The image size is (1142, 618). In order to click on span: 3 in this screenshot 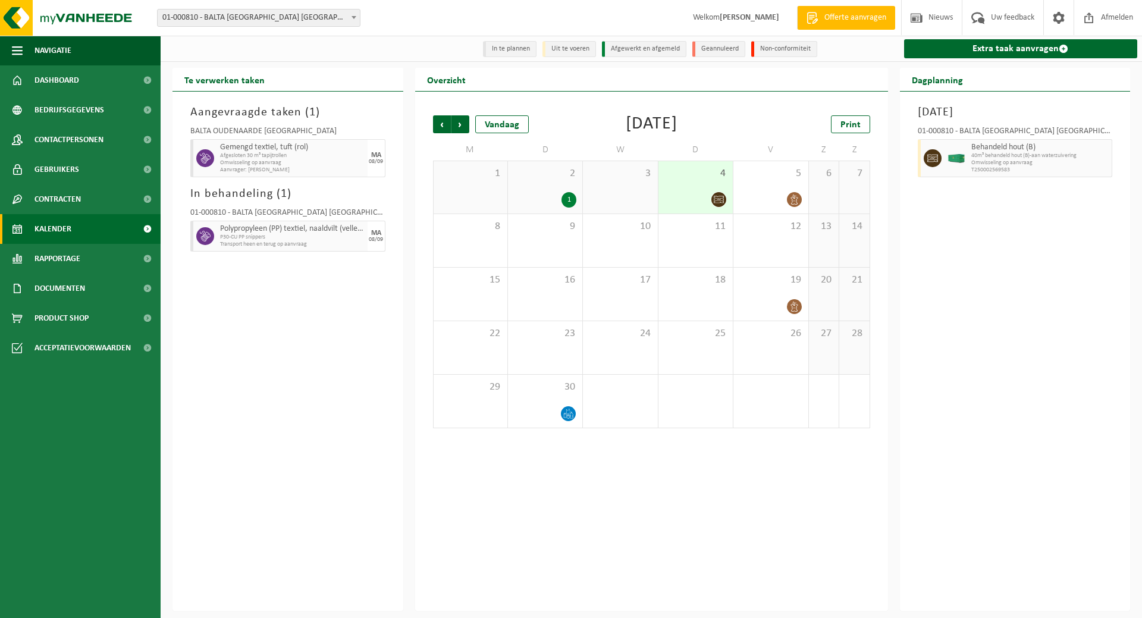, I will do `click(620, 174)`.